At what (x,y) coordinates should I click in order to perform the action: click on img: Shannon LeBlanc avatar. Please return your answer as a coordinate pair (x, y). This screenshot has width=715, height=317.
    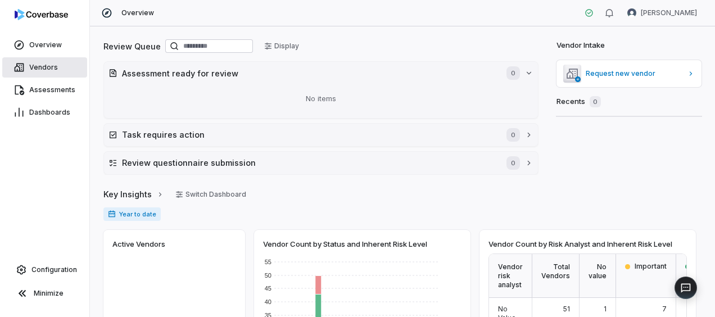
    Looking at the image, I should click on (632, 13).